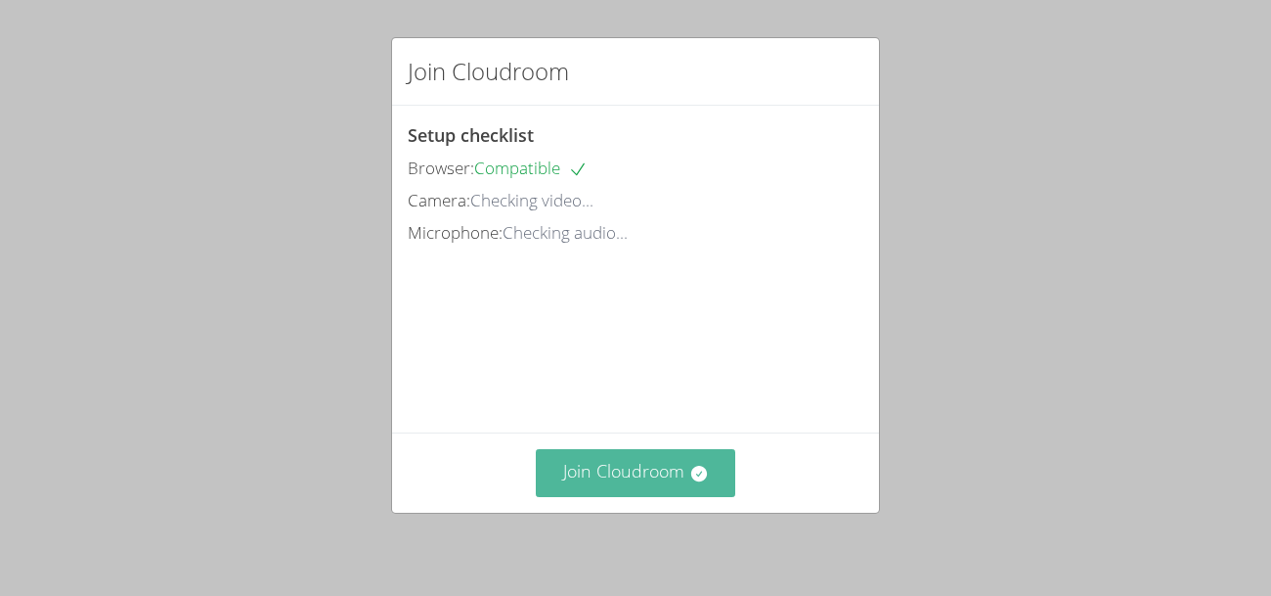  I want to click on span: Checking audio..., so click(565, 232).